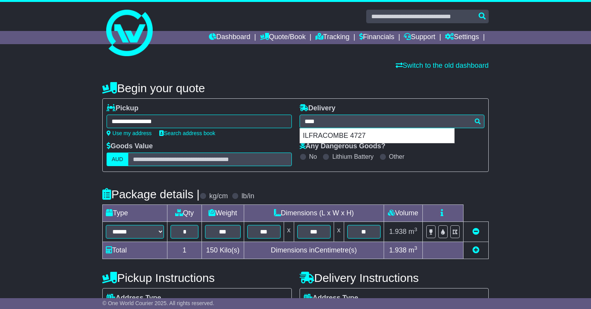 The image size is (591, 309). What do you see at coordinates (223, 251) in the screenshot?
I see `td: Kilo(s)` at bounding box center [223, 251].